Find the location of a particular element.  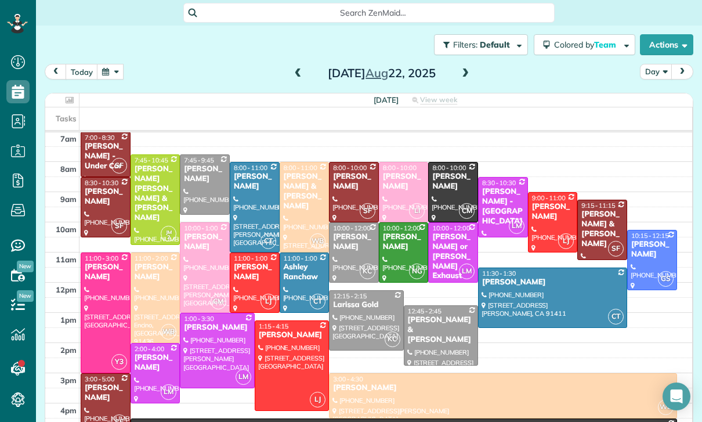

span: 11:00 - 3:00 is located at coordinates (101, 258).